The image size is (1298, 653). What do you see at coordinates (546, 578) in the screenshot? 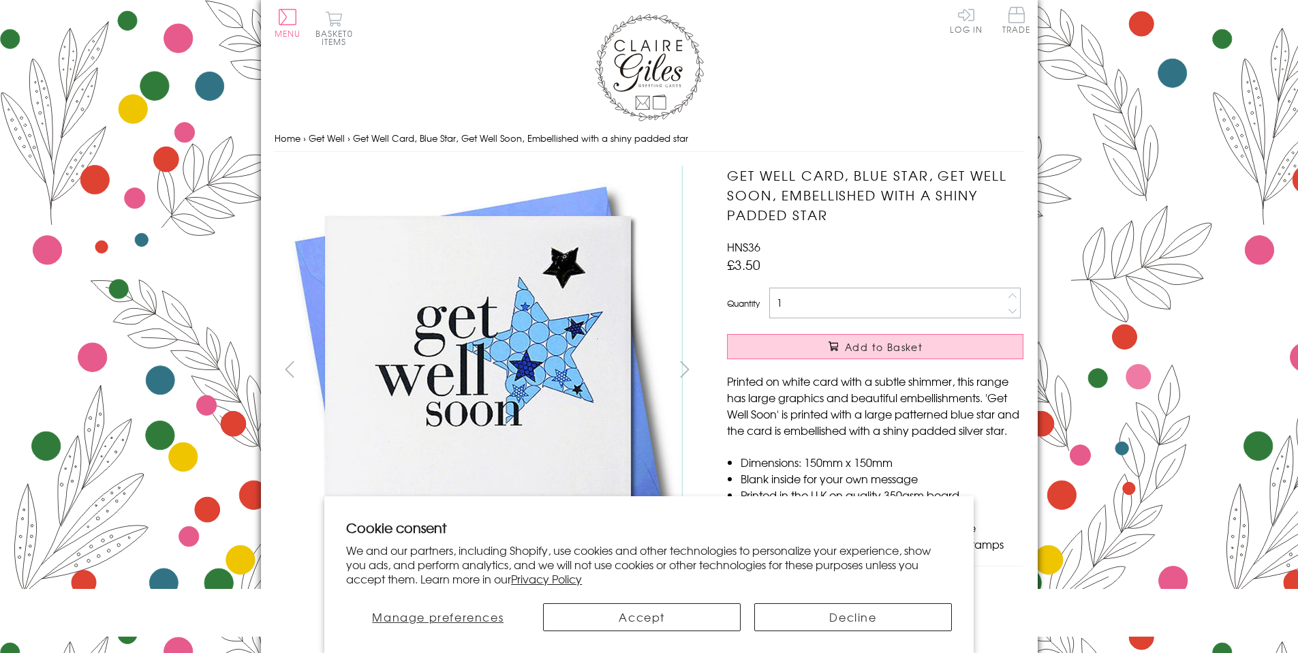
I see `a: Privacy Policy` at bounding box center [546, 578].